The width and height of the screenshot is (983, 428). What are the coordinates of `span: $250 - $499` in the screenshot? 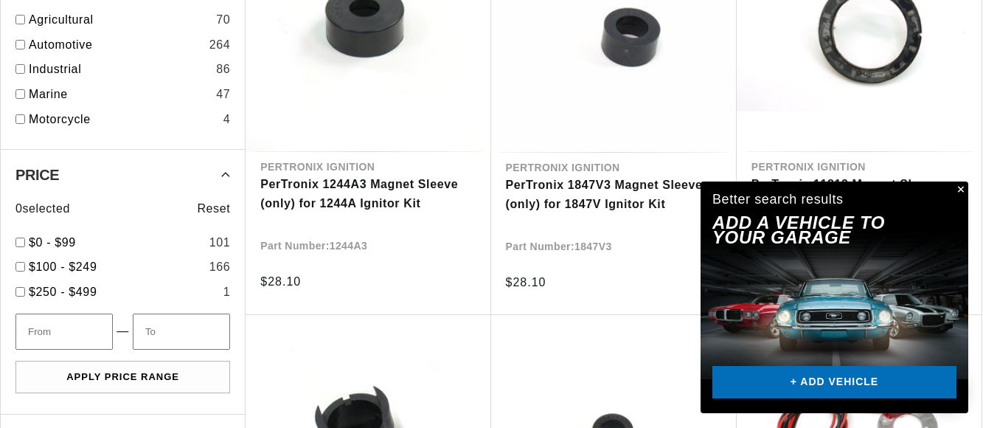 It's located at (63, 291).